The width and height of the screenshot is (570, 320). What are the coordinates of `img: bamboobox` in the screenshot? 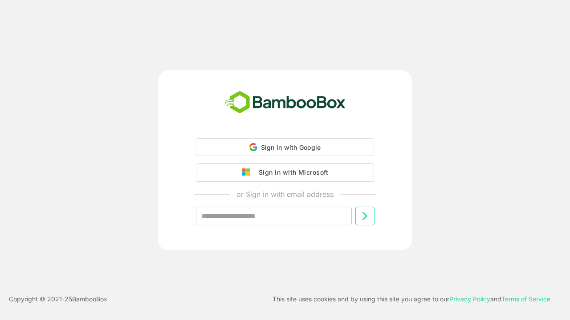 It's located at (285, 103).